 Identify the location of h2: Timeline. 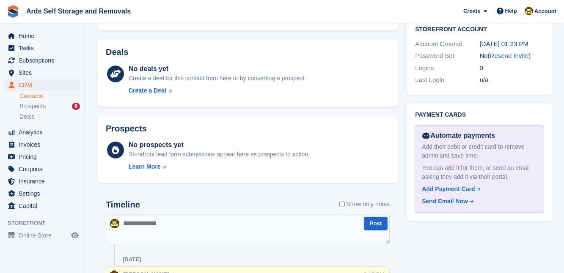
(123, 205).